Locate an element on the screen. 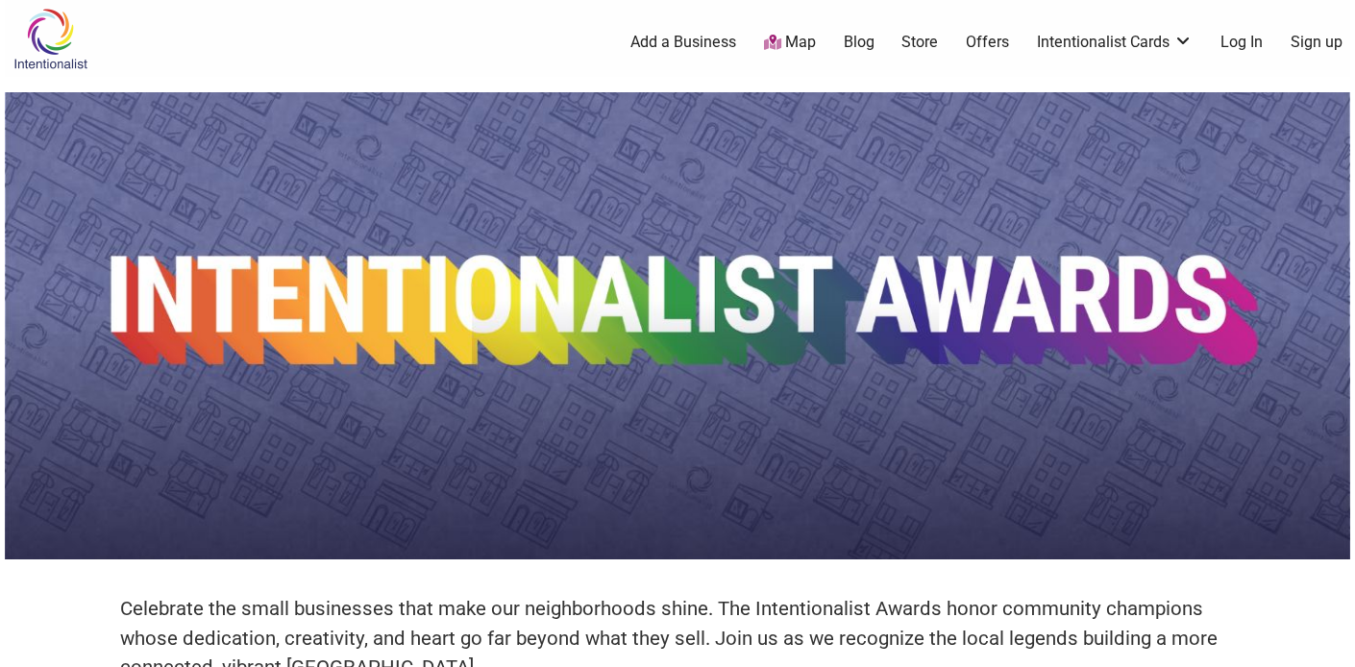 The image size is (1355, 667). a: Sign up is located at coordinates (1316, 42).